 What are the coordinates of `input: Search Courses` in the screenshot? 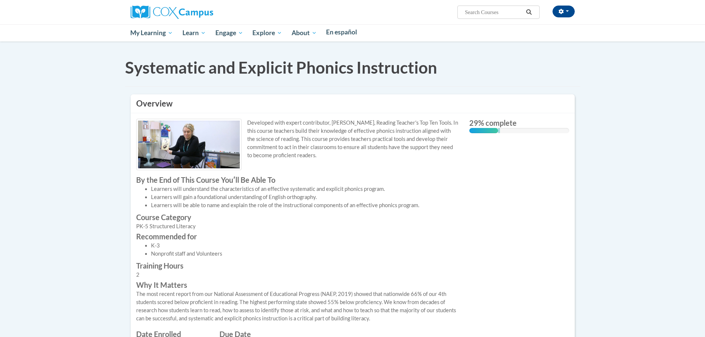 It's located at (494, 12).